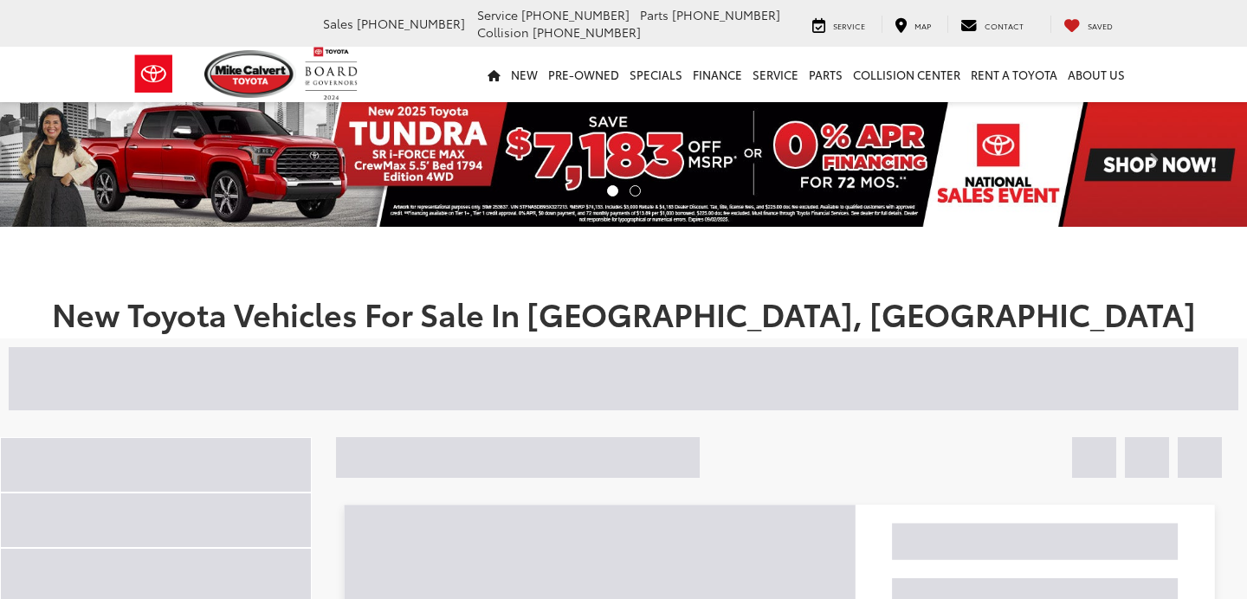  Describe the element at coordinates (493, 74) in the screenshot. I see `a: Home` at that location.